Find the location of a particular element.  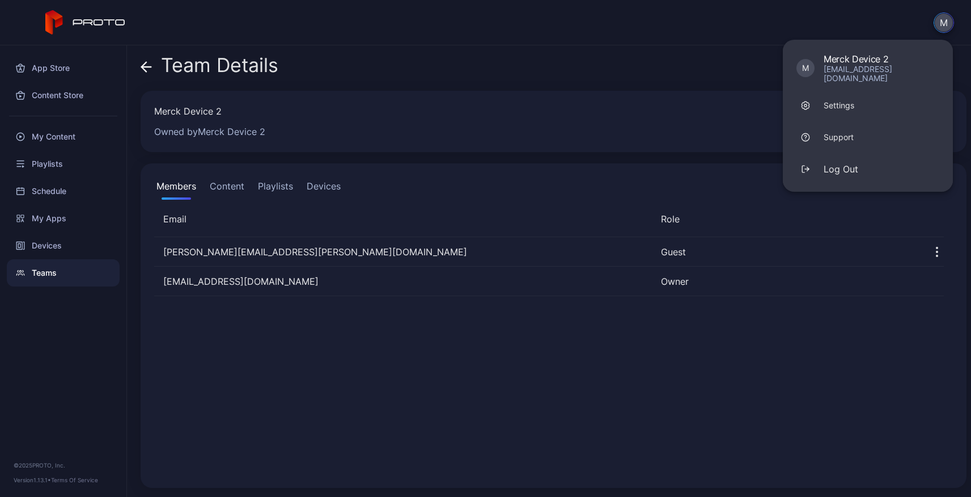

button: Playlists is located at coordinates (276, 188).